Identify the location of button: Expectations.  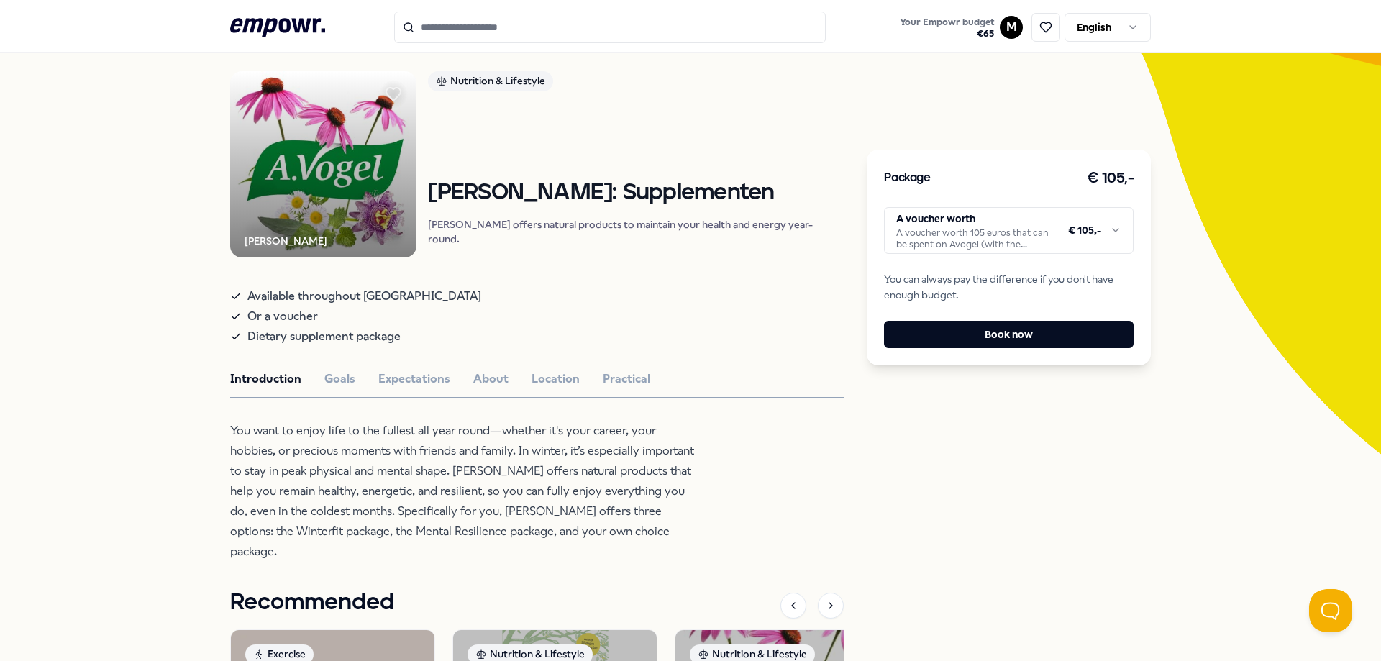
(414, 379).